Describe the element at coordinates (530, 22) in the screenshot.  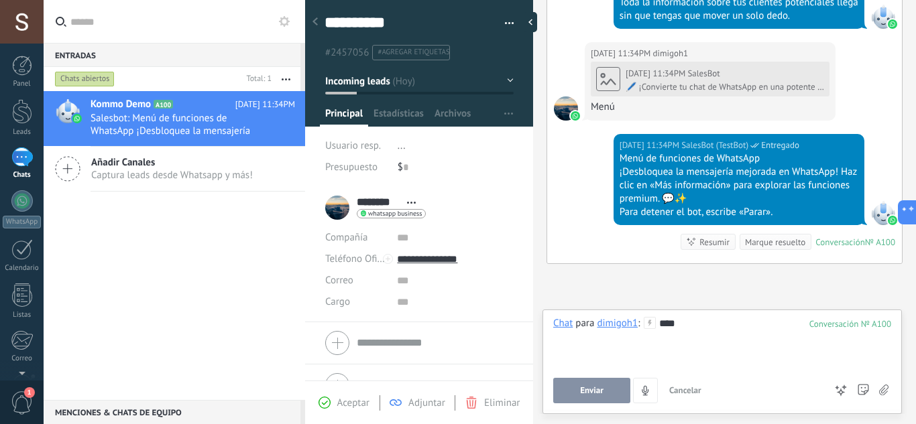
I see `div: Ocultar` at that location.